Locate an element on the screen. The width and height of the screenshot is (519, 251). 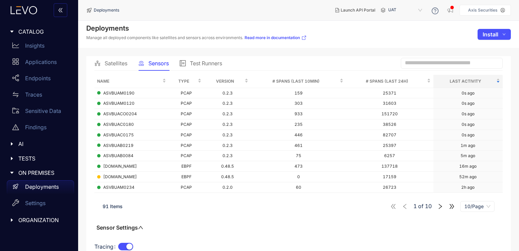
a: Traces is located at coordinates (40, 96).